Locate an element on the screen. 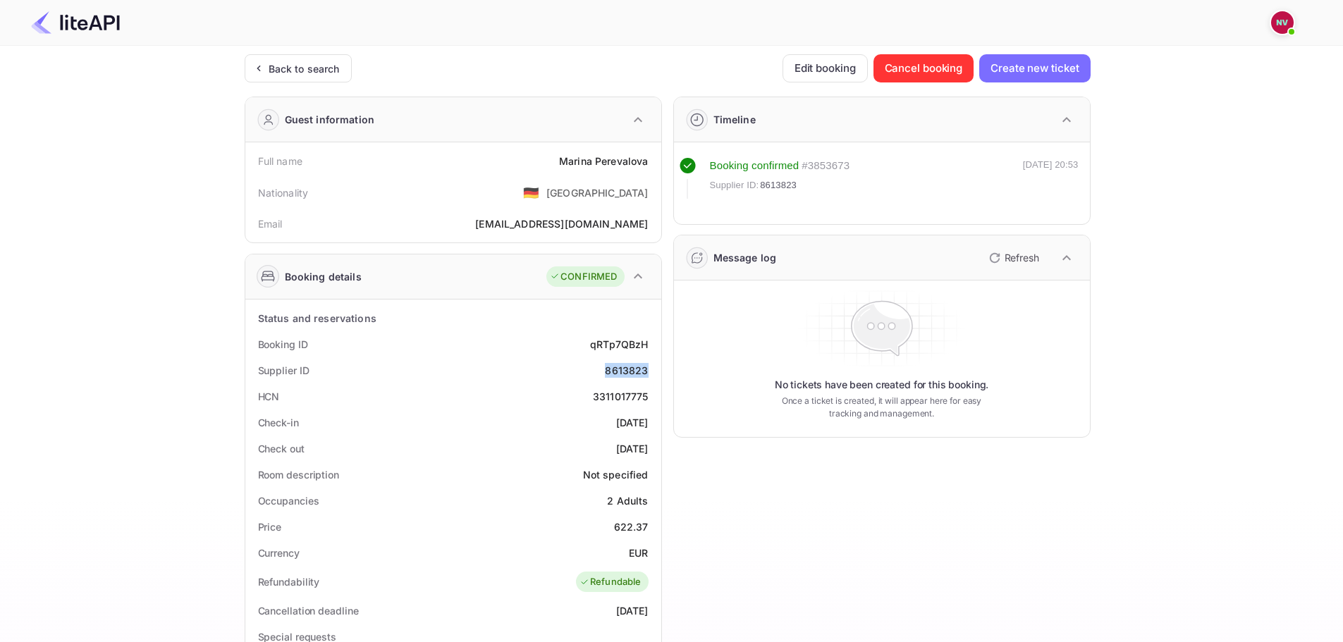 Image resolution: width=1343 pixels, height=642 pixels. p: Once a ticket is created, it will appear here for easy tracking and management. is located at coordinates (882, 407).